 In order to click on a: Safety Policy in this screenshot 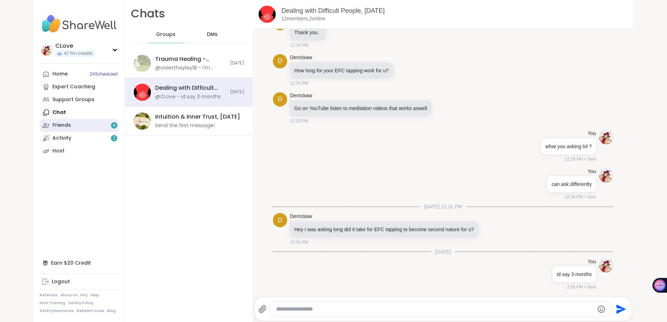, I will do `click(81, 304)`.